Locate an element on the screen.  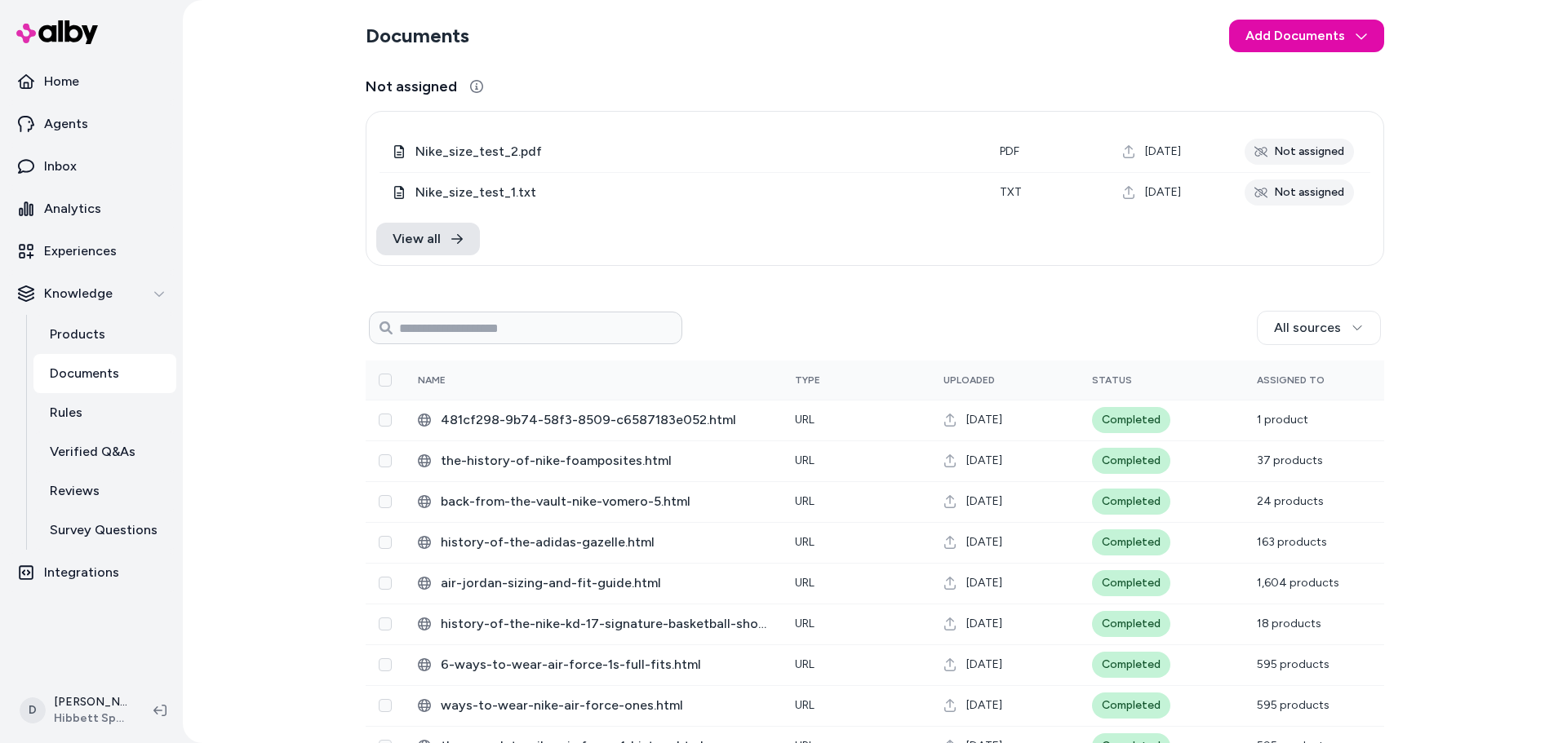
img: alby Logo is located at coordinates (57, 32).